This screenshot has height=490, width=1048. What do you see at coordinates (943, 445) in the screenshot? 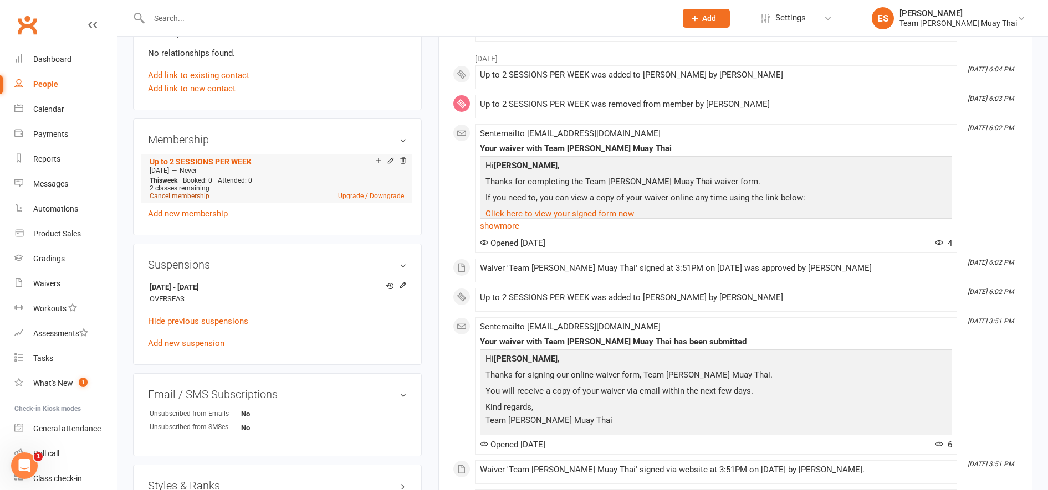
I see `span: 6` at bounding box center [943, 445].